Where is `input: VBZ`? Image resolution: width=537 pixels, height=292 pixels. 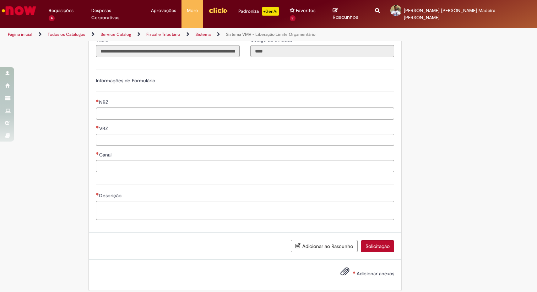 input: VBZ is located at coordinates (245, 140).